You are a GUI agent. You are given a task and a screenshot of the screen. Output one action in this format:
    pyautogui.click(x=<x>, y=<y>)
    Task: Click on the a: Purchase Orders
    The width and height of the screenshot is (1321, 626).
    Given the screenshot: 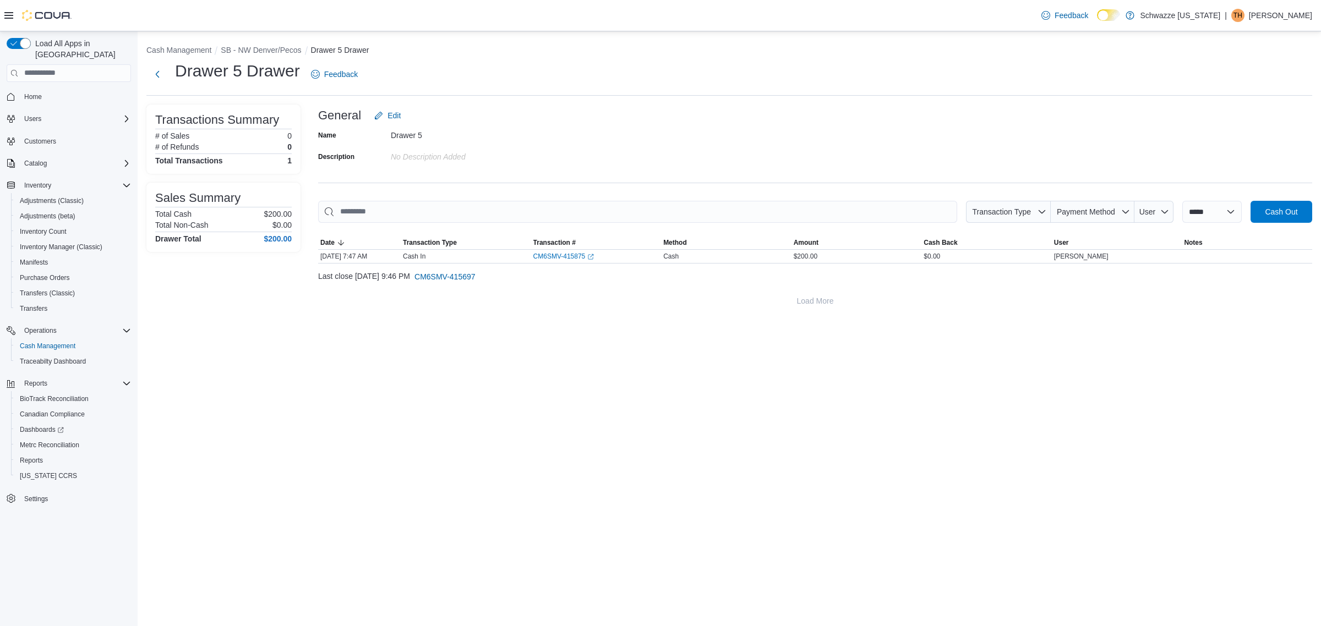 What is the action you would take?
    pyautogui.click(x=45, y=278)
    